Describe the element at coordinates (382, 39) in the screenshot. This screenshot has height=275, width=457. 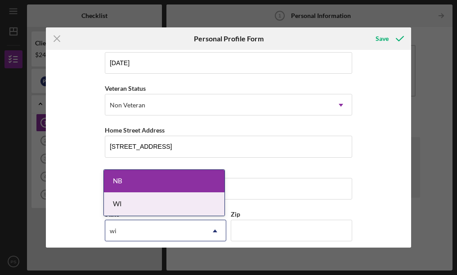
I see `div: Save` at that location.